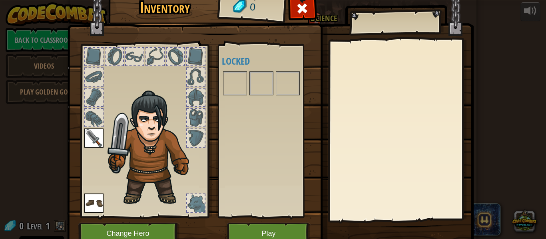 This screenshot has height=239, width=546. Describe the element at coordinates (269, 61) in the screenshot. I see `h4: Locked` at that location.